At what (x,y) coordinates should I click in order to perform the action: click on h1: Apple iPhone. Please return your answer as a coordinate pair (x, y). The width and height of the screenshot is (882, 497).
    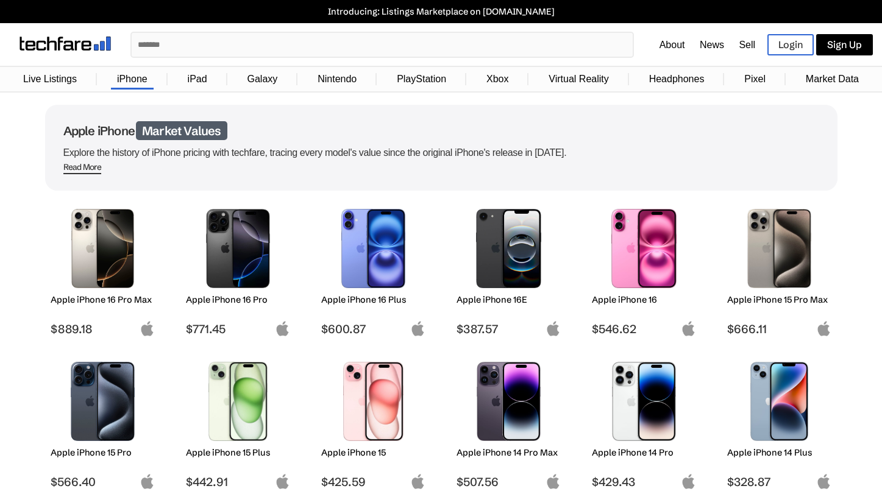
    Looking at the image, I should click on (441, 130).